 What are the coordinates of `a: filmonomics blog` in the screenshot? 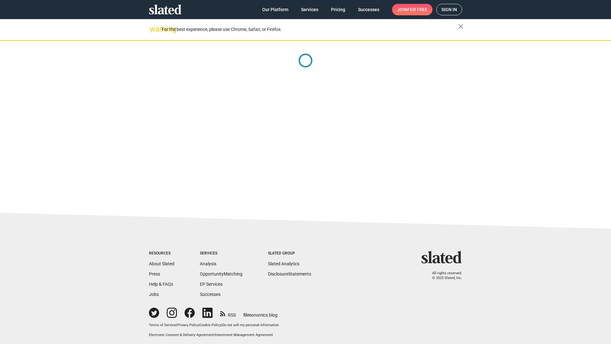 It's located at (260, 312).